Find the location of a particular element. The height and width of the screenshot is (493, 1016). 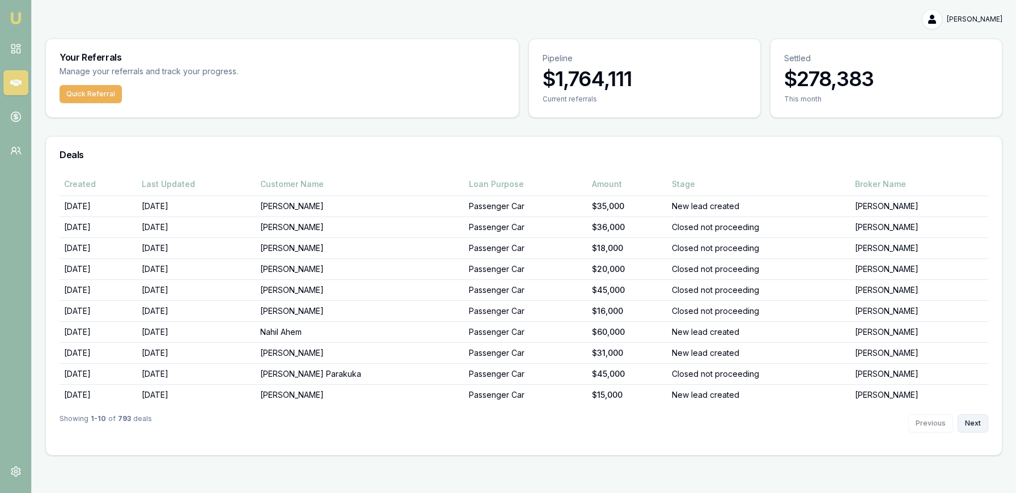

div: $15,000 is located at coordinates (627, 395).